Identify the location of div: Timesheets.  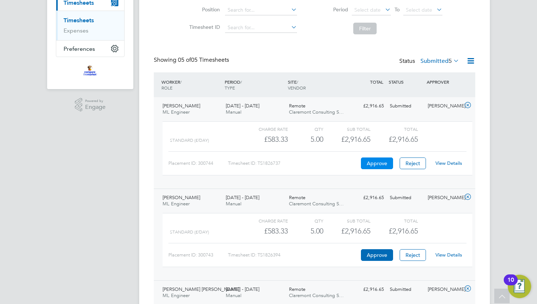
(90, 25).